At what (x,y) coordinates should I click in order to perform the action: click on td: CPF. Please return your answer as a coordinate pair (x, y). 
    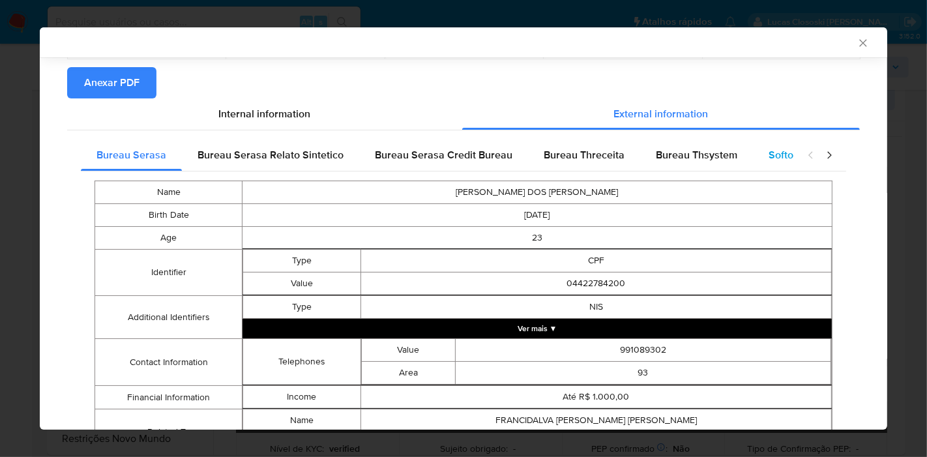
    Looking at the image, I should click on (596, 261).